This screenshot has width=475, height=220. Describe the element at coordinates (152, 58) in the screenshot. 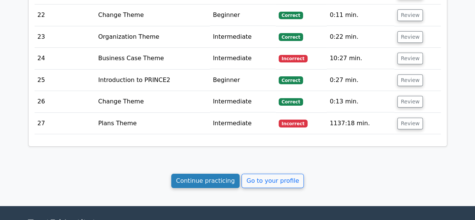

I see `td: Business Case Theme` at that location.